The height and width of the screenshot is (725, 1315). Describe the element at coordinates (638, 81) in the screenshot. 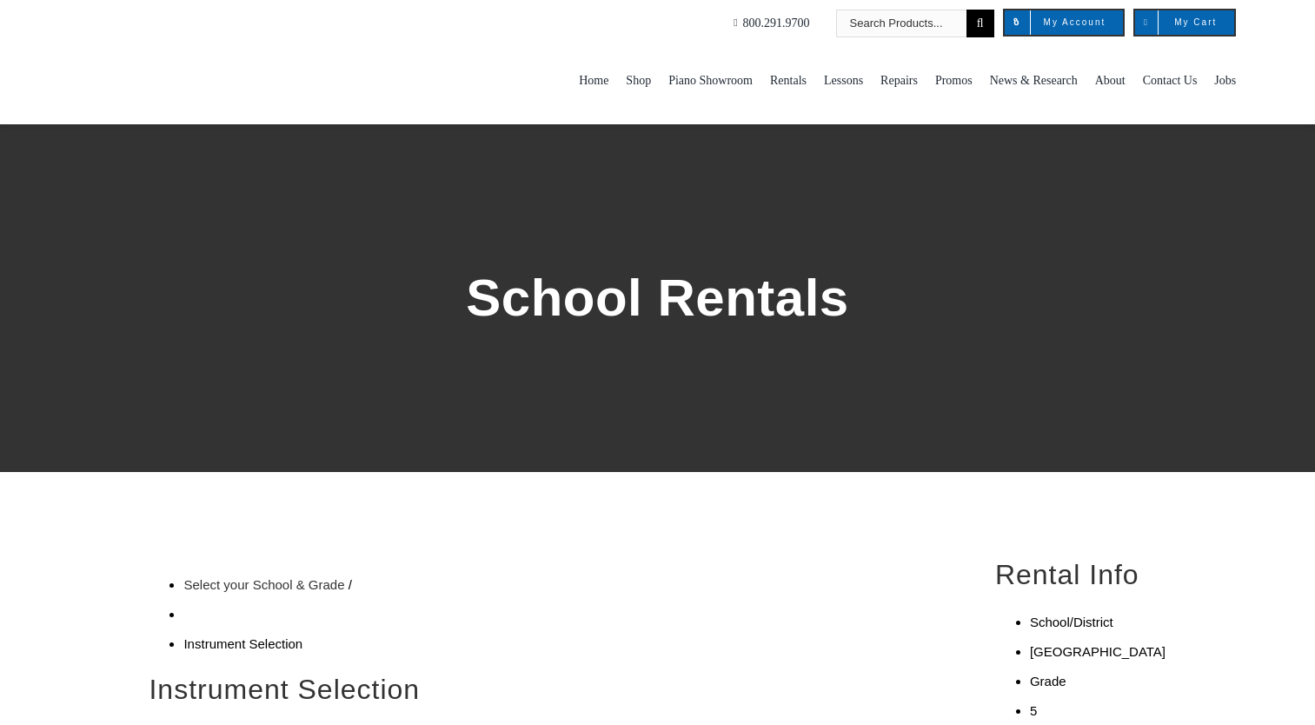

I see `a: Shop` at that location.